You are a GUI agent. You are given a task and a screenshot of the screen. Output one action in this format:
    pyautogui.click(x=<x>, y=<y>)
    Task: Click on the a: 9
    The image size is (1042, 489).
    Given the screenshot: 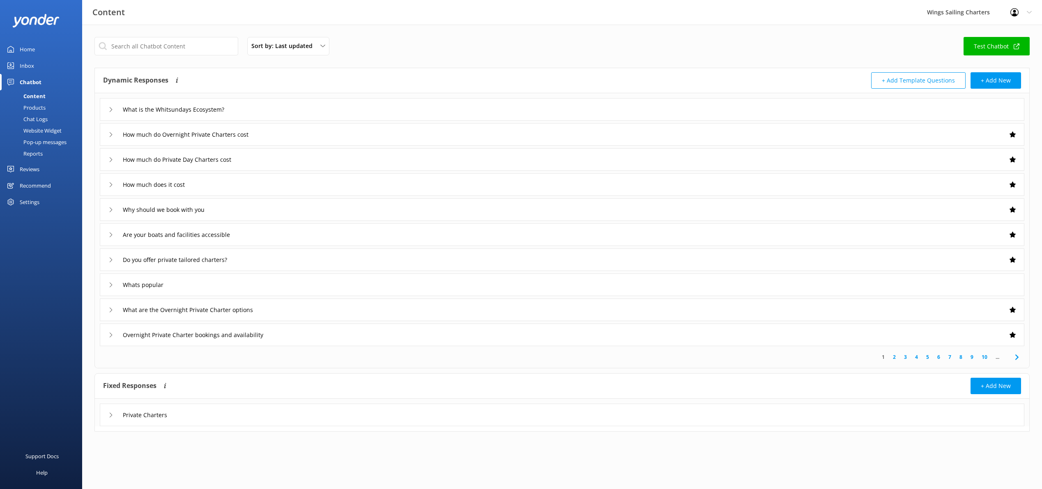 What is the action you would take?
    pyautogui.click(x=972, y=357)
    